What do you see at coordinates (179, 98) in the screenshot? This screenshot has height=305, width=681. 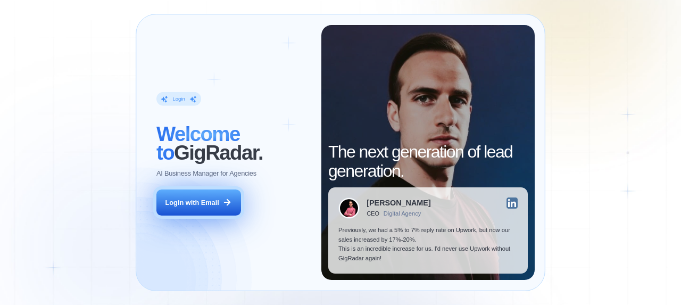 I see `div: Login` at bounding box center [179, 98].